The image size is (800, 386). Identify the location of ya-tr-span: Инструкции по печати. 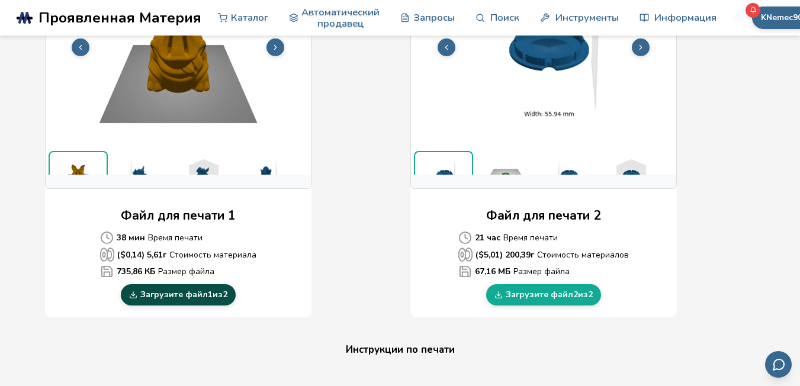
(401, 350).